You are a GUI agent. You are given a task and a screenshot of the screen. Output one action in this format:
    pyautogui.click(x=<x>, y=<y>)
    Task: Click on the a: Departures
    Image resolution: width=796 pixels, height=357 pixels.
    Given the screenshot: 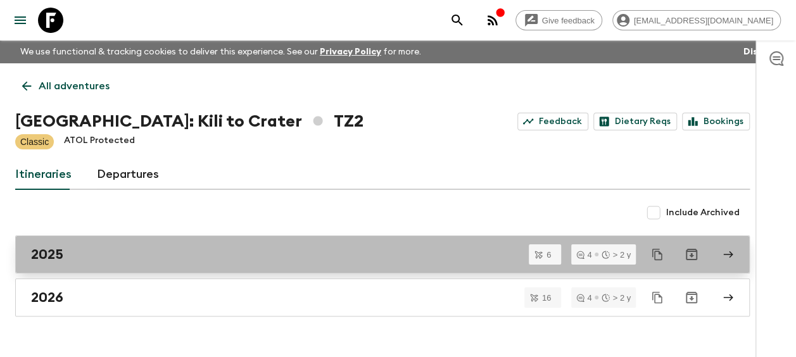 What is the action you would take?
    pyautogui.click(x=128, y=175)
    